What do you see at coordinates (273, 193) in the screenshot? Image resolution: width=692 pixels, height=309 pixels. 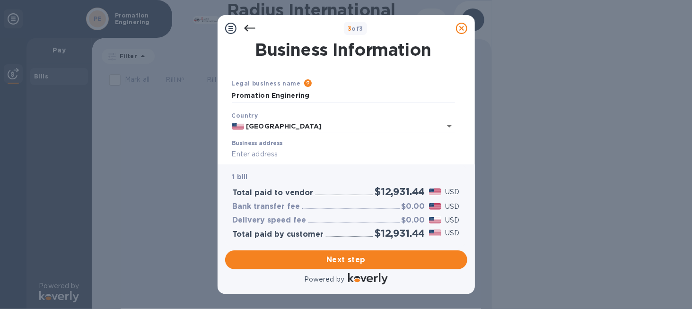 I see `h3: Total paid to vendor` at bounding box center [273, 193].